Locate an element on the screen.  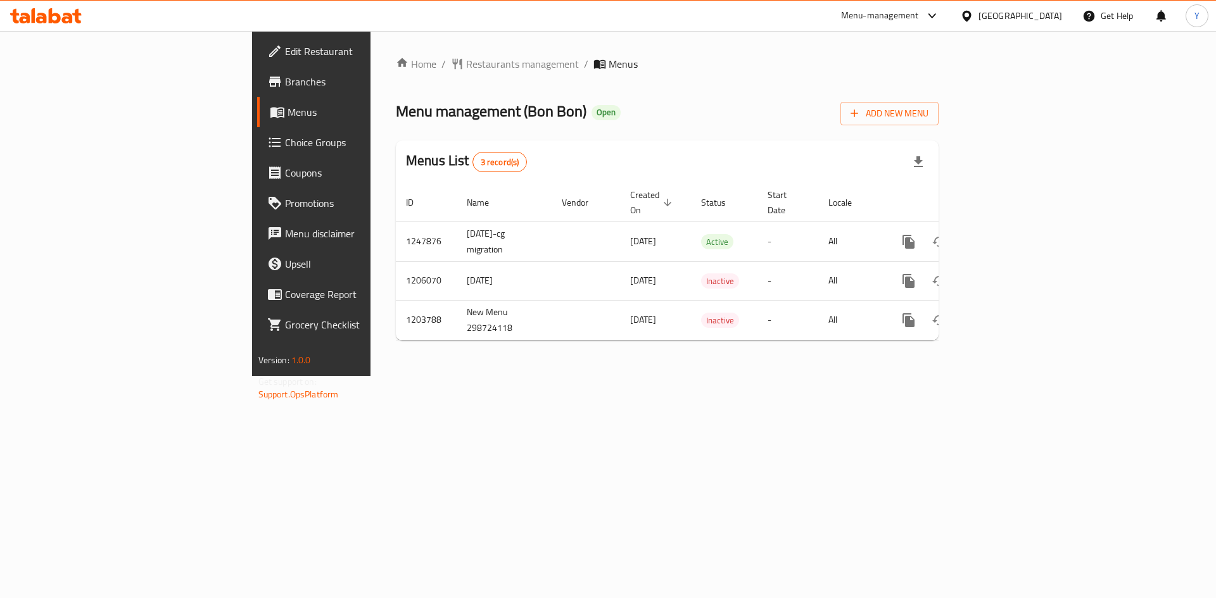
table: enhanced table is located at coordinates (710, 262).